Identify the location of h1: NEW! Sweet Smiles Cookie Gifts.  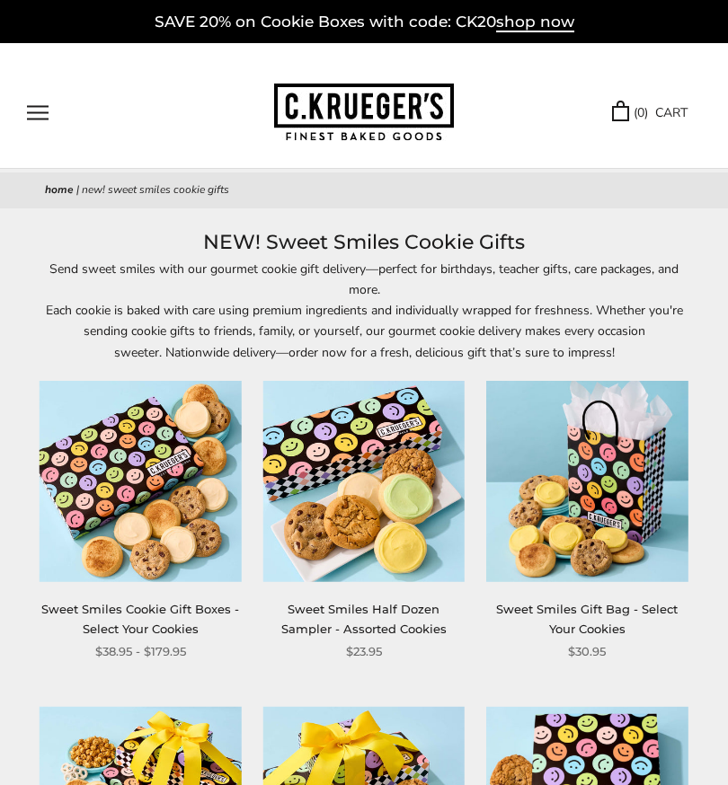
(364, 243).